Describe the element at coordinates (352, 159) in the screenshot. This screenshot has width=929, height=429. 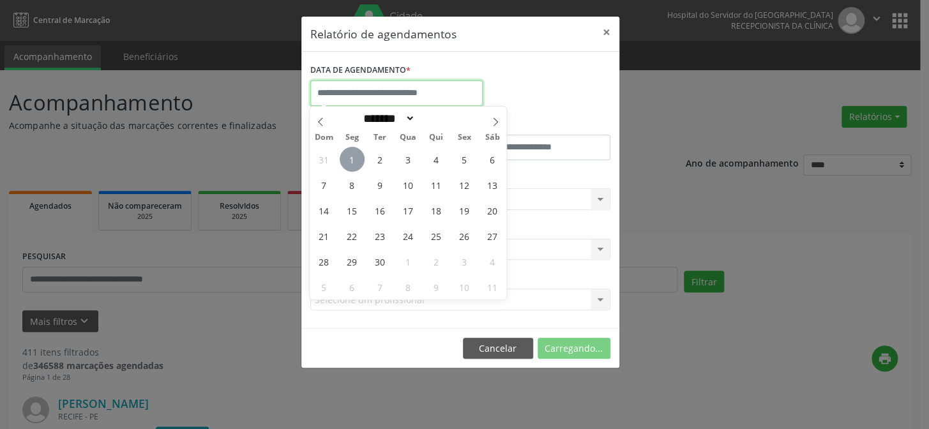
I see `span: Setembro 1, 2025` at that location.